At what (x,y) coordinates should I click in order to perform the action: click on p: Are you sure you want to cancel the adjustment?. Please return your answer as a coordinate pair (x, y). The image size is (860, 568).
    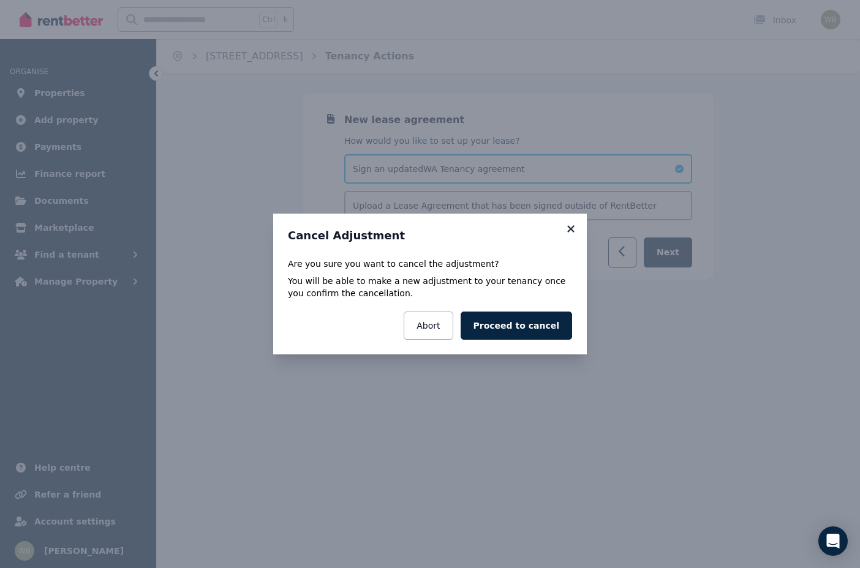
    Looking at the image, I should click on (430, 264).